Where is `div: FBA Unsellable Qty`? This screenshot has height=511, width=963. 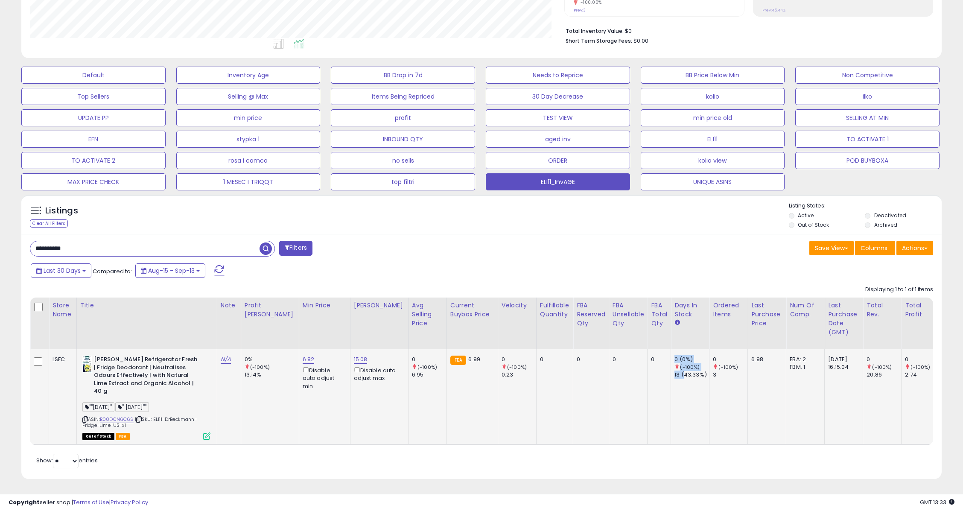
div: FBA Unsellable Qty is located at coordinates (628, 314).